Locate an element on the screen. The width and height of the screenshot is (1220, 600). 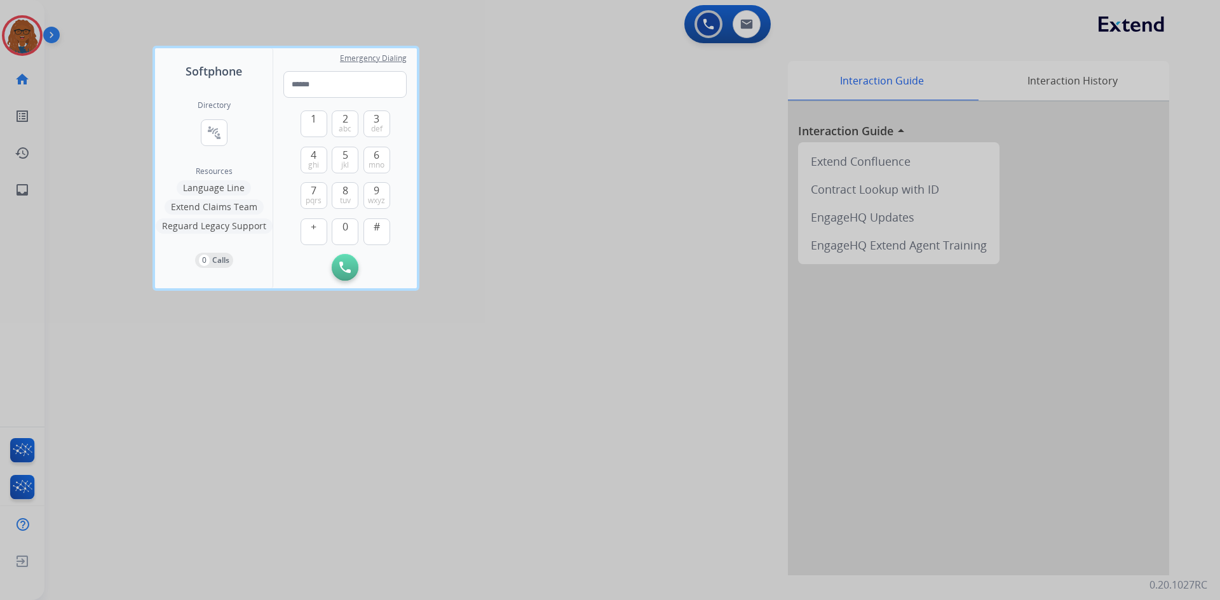
button: 8tuv is located at coordinates (345, 196).